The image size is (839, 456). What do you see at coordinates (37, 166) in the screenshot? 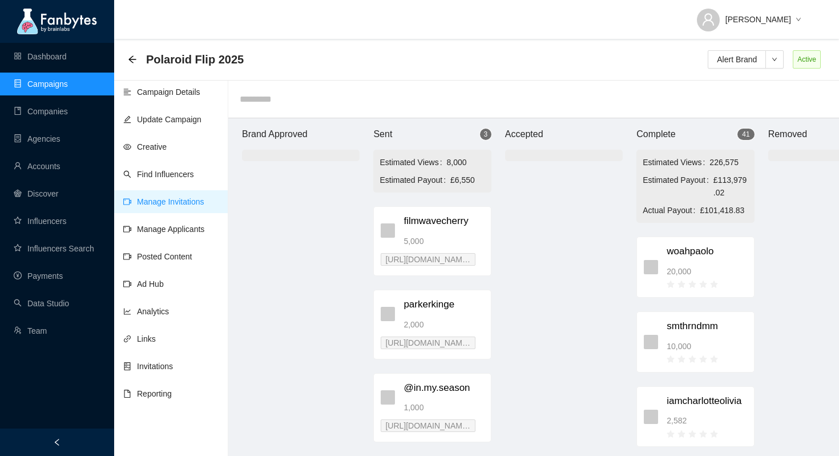
I see `a: userAccounts` at bounding box center [37, 166].